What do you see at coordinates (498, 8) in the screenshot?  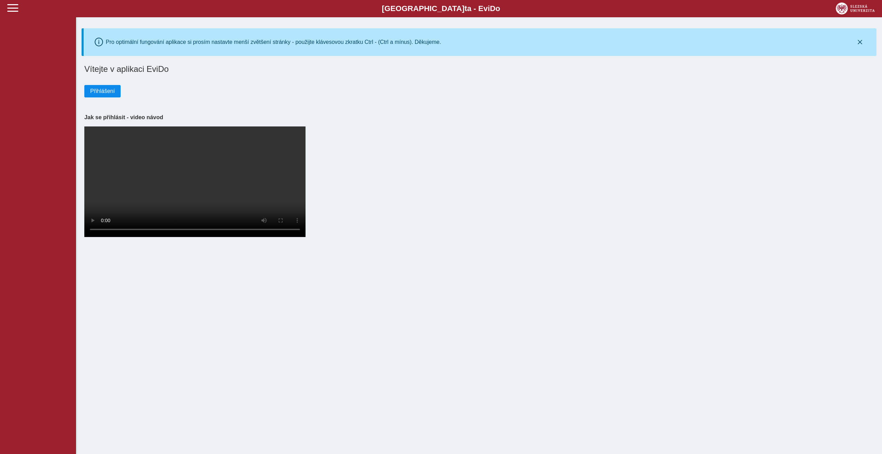 I see `span: o` at bounding box center [498, 8].